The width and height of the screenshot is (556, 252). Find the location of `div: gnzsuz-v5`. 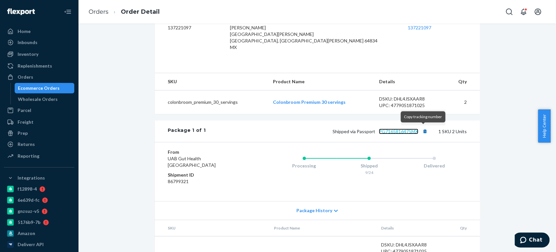

div: gnzsuz-v5 is located at coordinates (28, 211).